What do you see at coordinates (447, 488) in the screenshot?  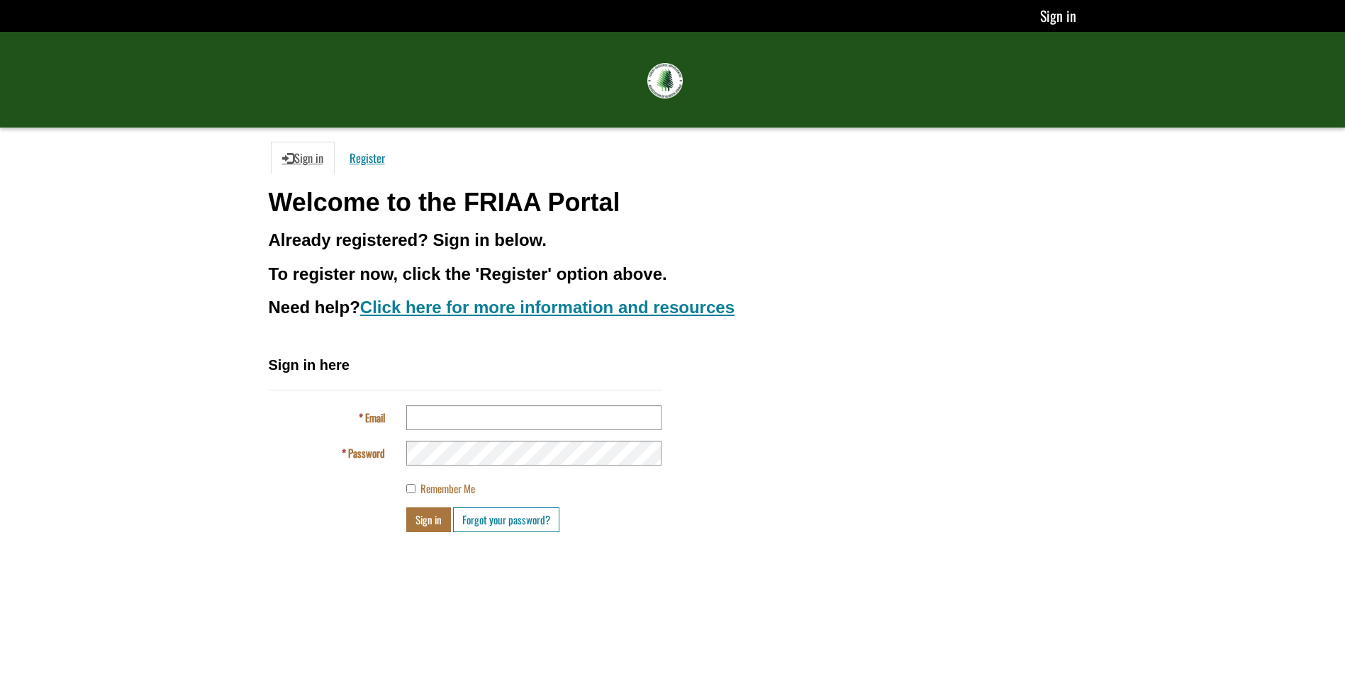 I see `span: Remember Me` at bounding box center [447, 488].